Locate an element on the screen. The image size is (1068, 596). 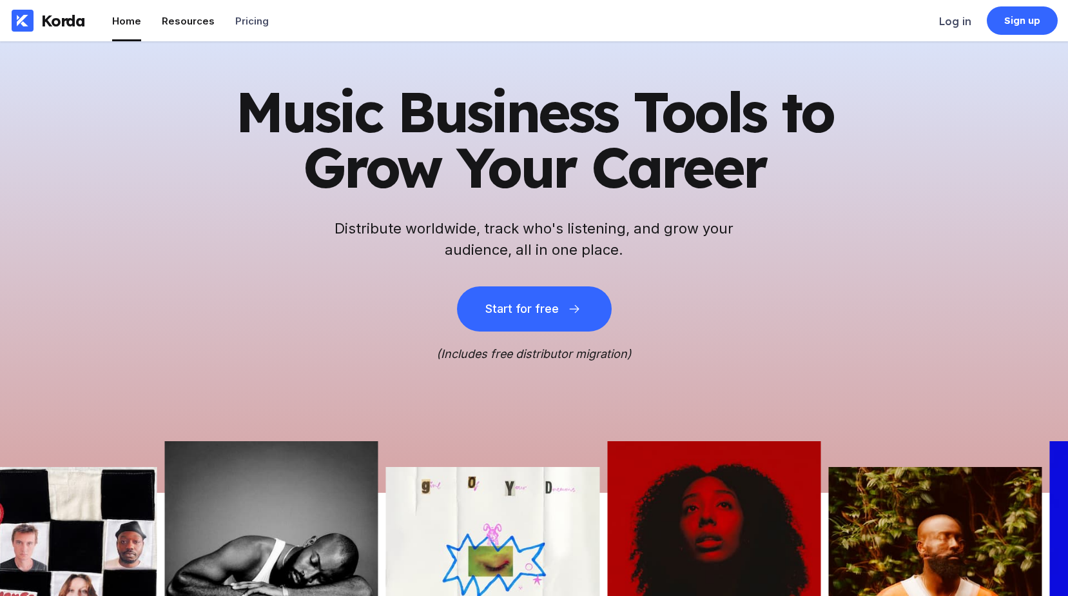
div: Home is located at coordinates (126, 21).